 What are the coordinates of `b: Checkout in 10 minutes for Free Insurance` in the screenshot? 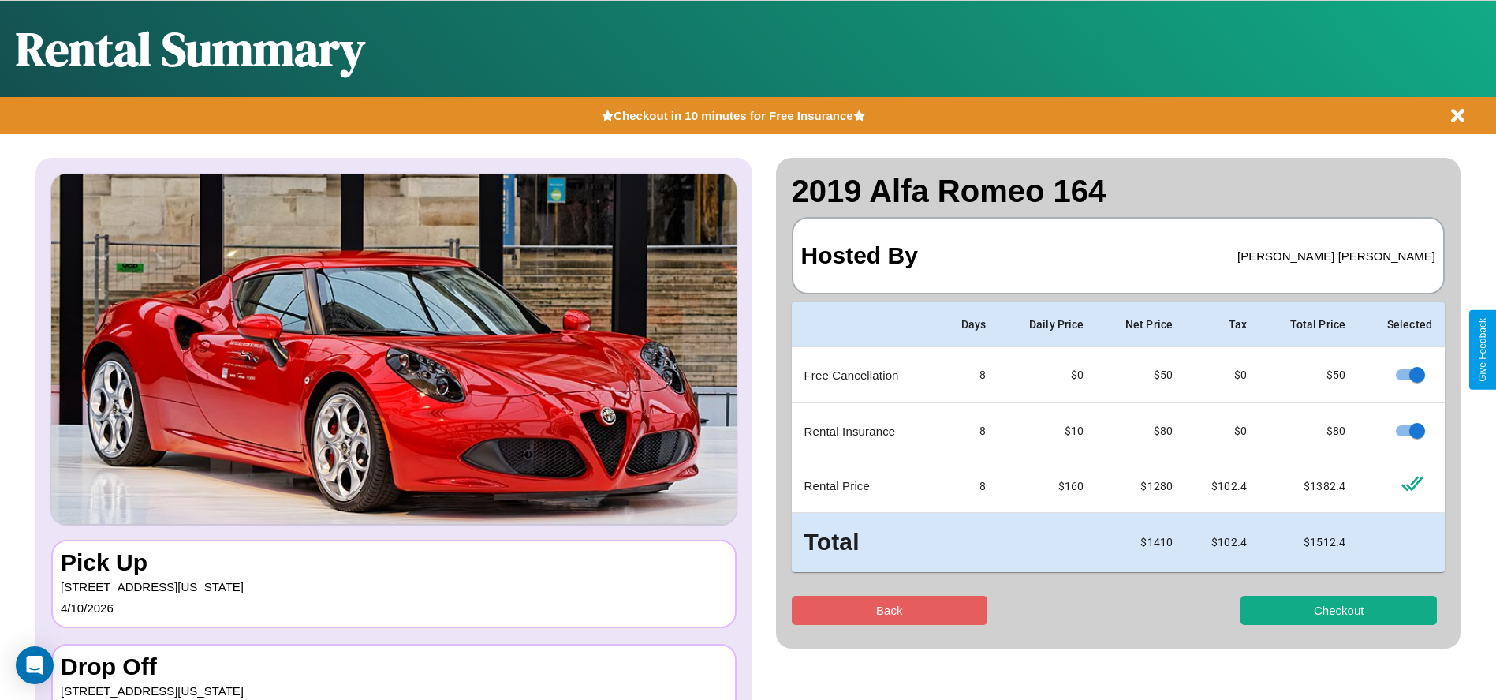 It's located at (733, 115).